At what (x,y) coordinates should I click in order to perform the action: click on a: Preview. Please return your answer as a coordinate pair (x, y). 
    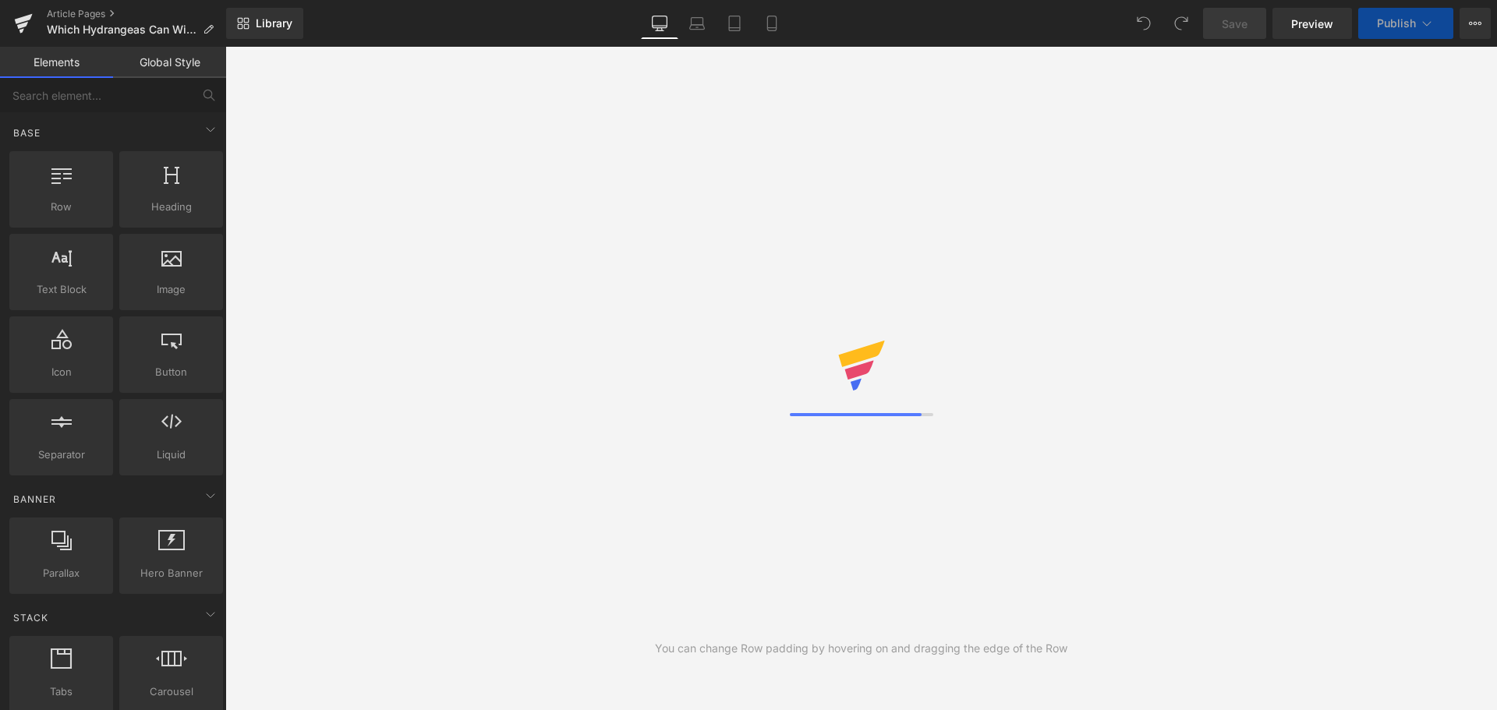
    Looking at the image, I should click on (1312, 23).